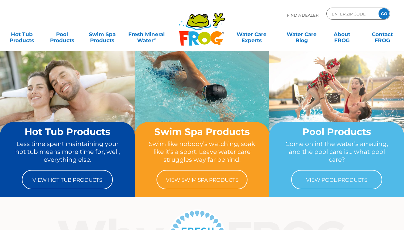 This screenshot has height=230, width=404. I want to click on a: View Swim Spa Products, so click(202, 180).